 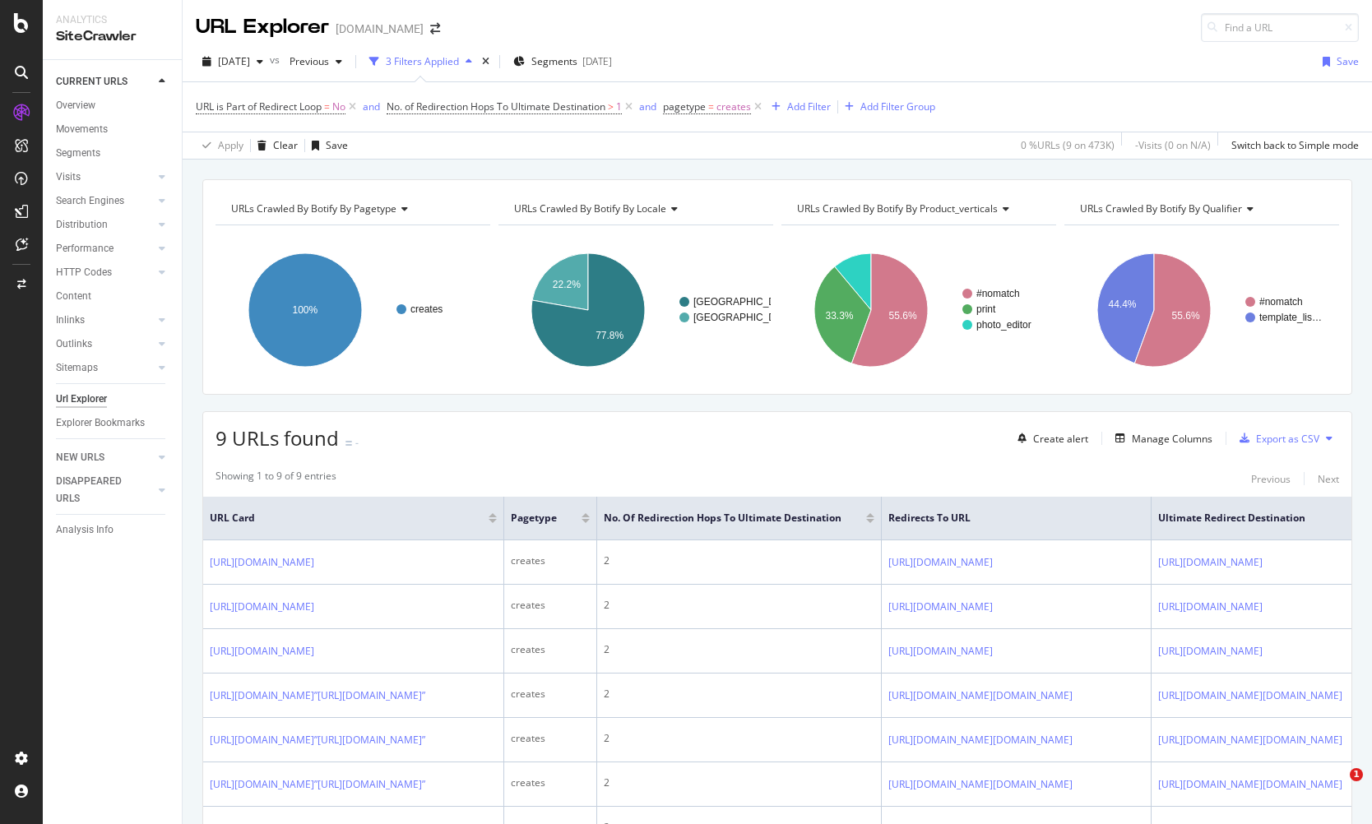 I want to click on span: URLs Crawled By Botify By qualifier, so click(x=1161, y=208).